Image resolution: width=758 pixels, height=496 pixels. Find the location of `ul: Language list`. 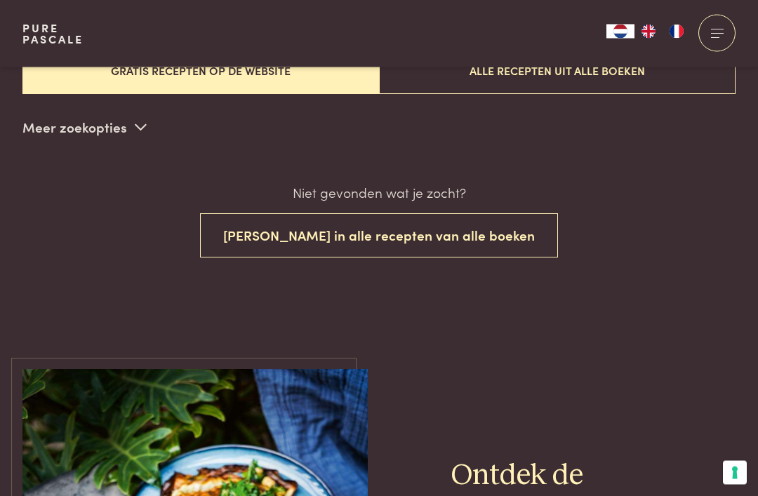

ul: Language list is located at coordinates (662, 32).